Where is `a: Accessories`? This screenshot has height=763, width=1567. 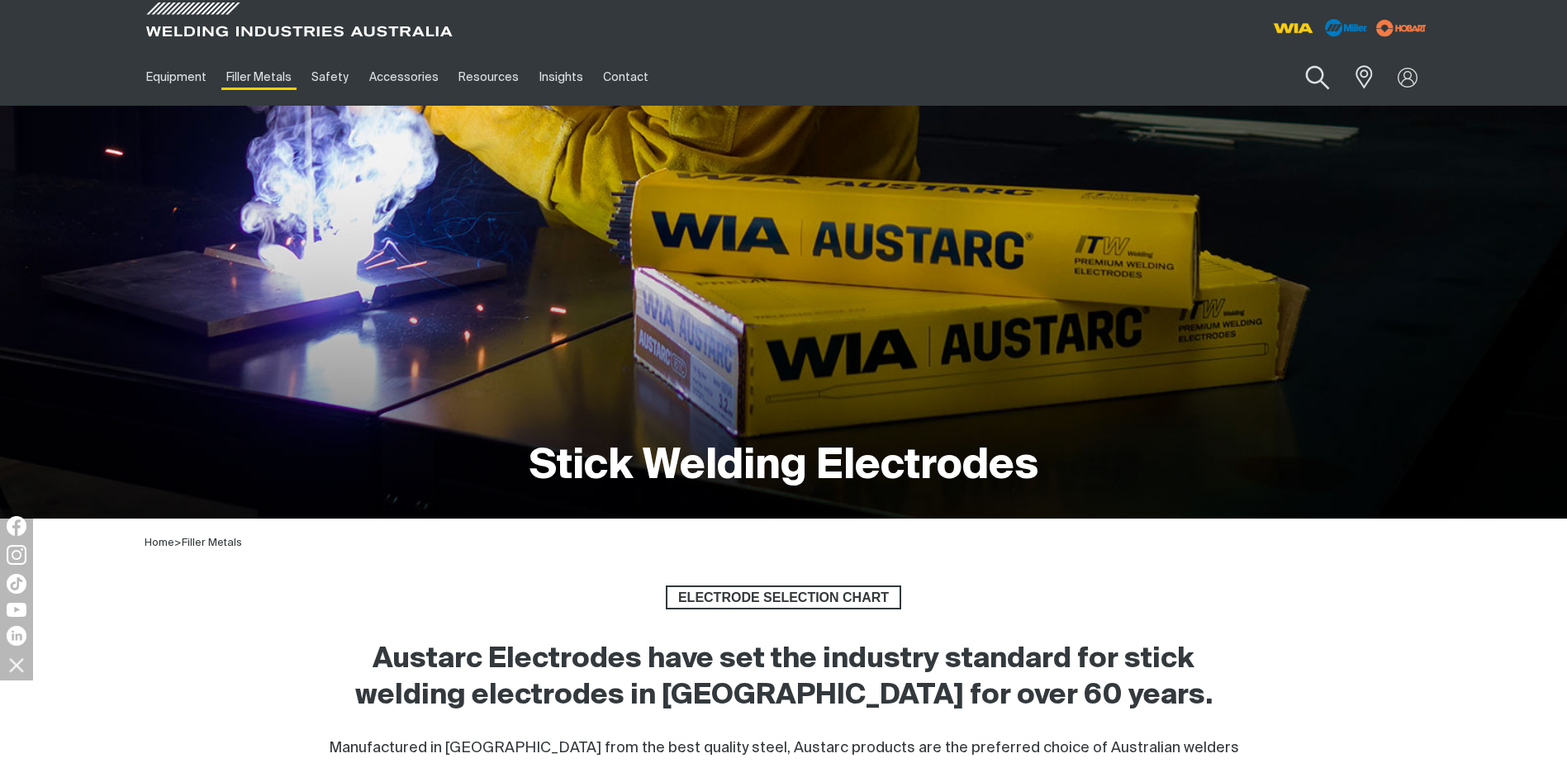
a: Accessories is located at coordinates (404, 77).